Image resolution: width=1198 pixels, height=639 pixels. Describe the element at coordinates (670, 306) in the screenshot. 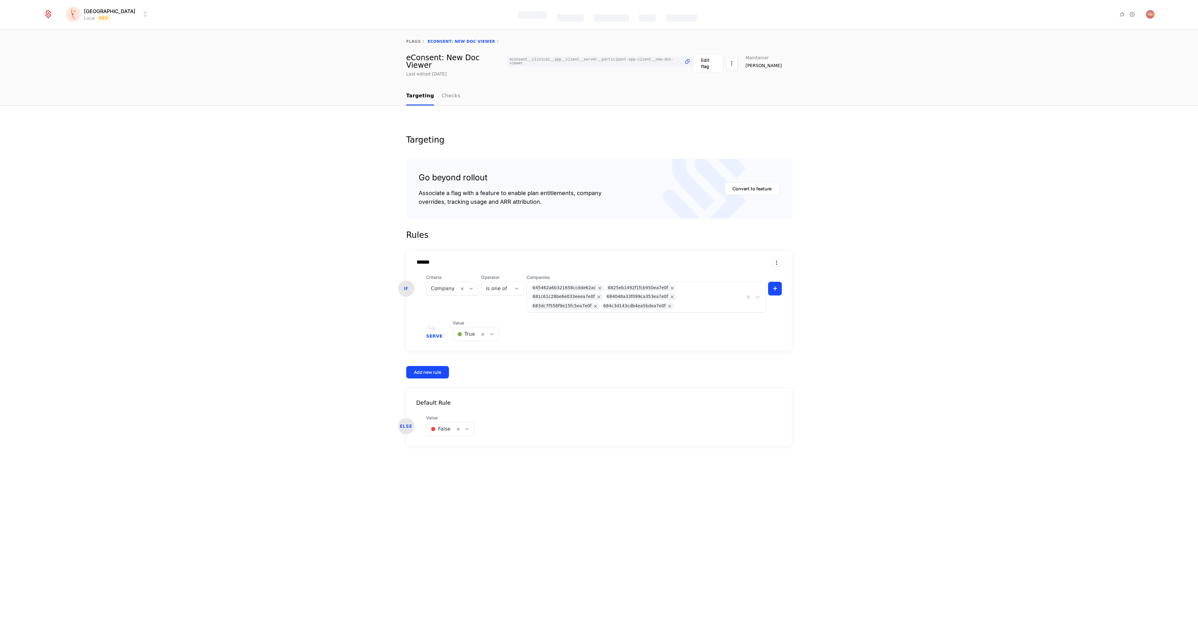

I see `div: Remove 684c3d143cdb4ea5bdea7e0f` at that location.